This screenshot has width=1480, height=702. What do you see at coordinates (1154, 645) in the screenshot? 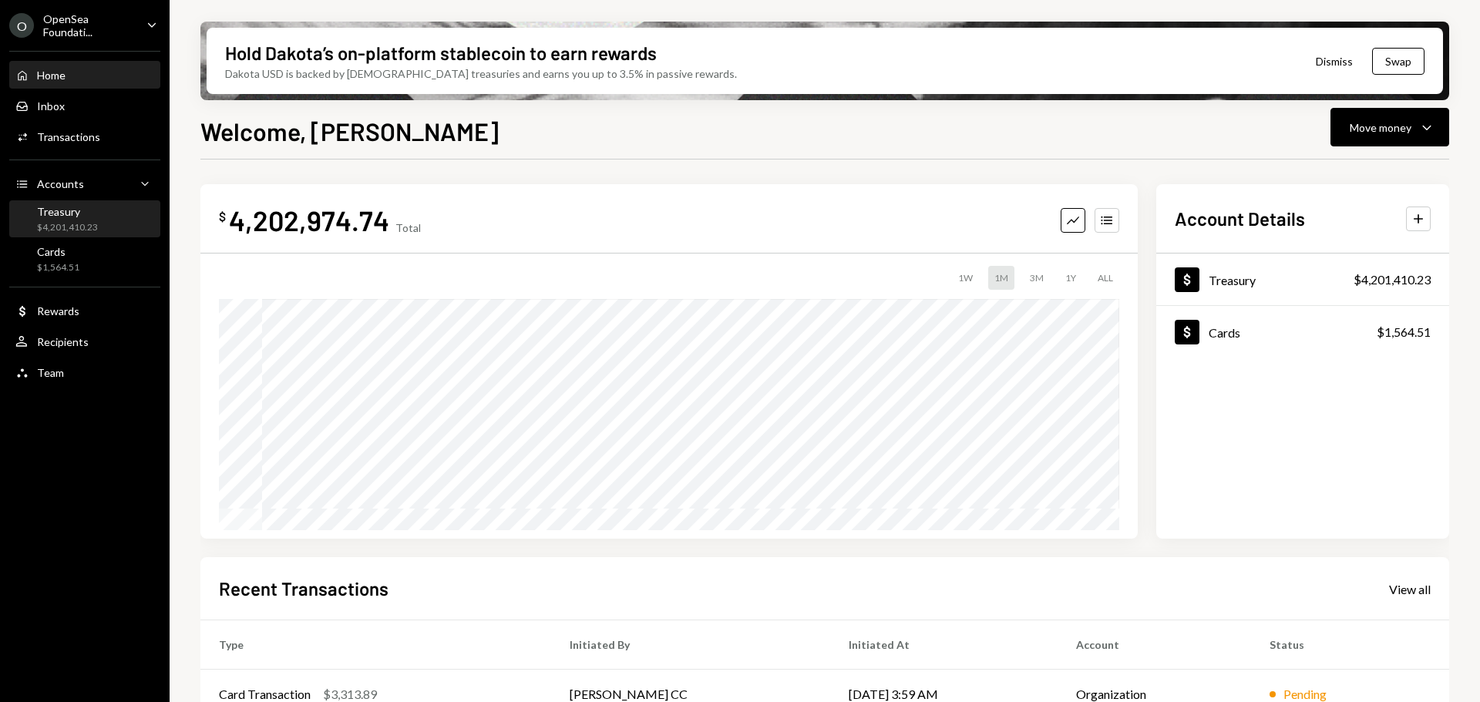
I see `th: Account` at bounding box center [1154, 645].